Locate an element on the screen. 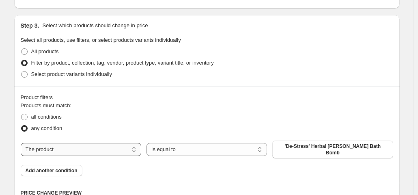 The width and height of the screenshot is (418, 195). span: Select product variants individually is located at coordinates (71, 74).